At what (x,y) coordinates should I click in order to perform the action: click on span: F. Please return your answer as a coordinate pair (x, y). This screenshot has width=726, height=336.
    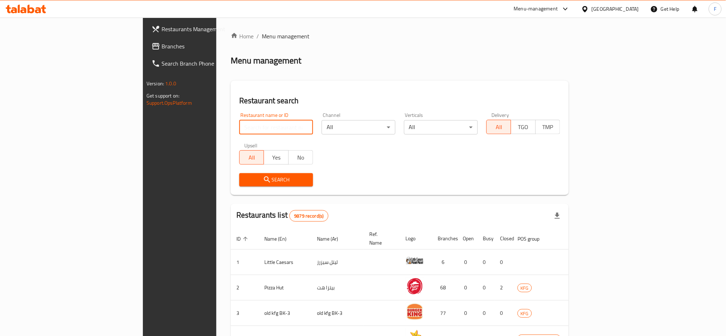
    Looking at the image, I should click on (715, 9).